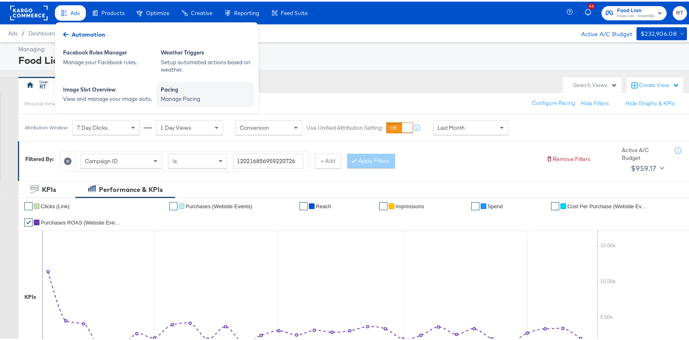  Describe the element at coordinates (43, 85) in the screenshot. I see `div: RT` at that location.